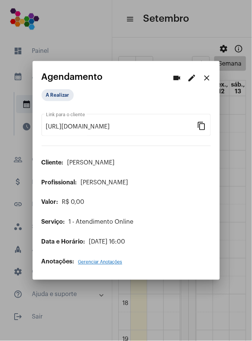 The height and width of the screenshot is (341, 252). Describe the element at coordinates (50, 202) in the screenshot. I see `span: Valor:` at that location.